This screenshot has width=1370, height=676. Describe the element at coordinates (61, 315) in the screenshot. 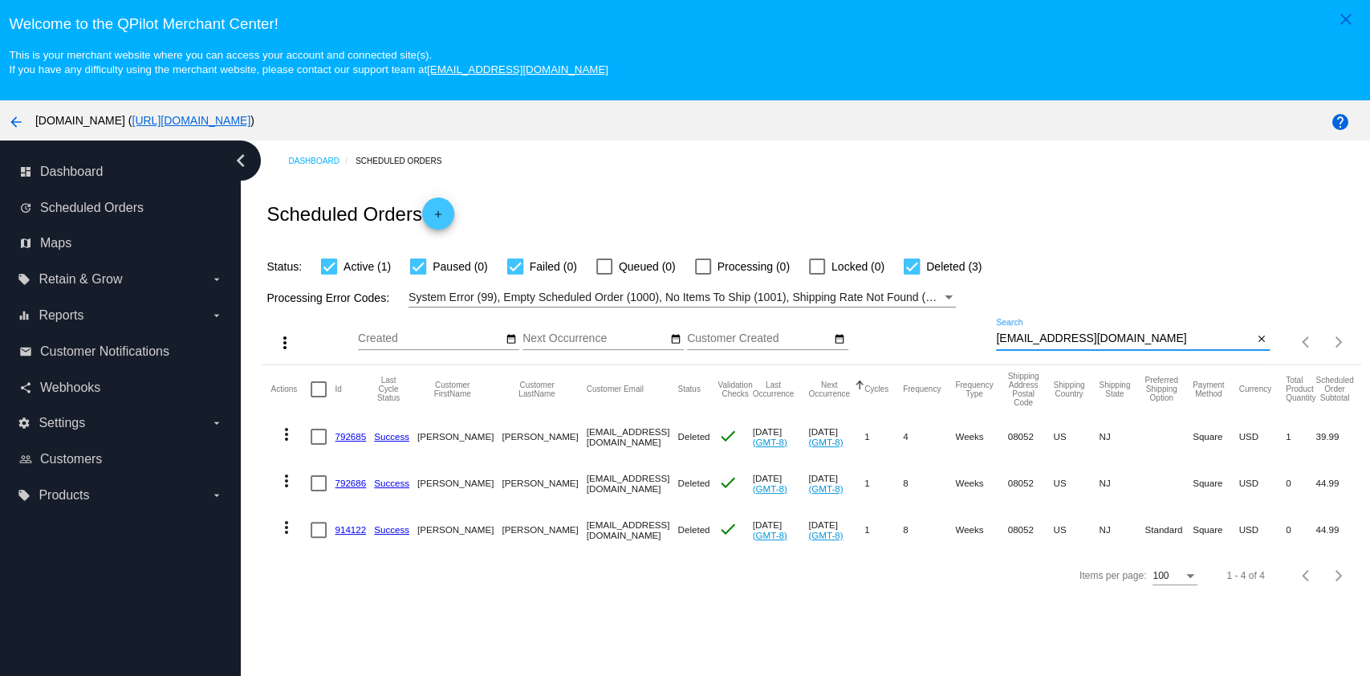

I see `span: Reports` at that location.